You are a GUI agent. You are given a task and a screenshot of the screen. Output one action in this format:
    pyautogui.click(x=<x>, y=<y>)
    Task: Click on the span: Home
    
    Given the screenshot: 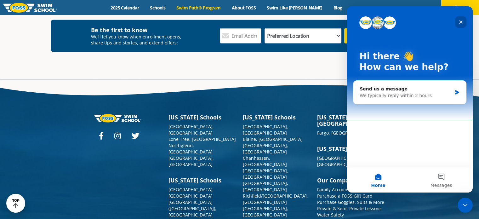 What is the action you would take?
    pyautogui.click(x=31, y=179)
    